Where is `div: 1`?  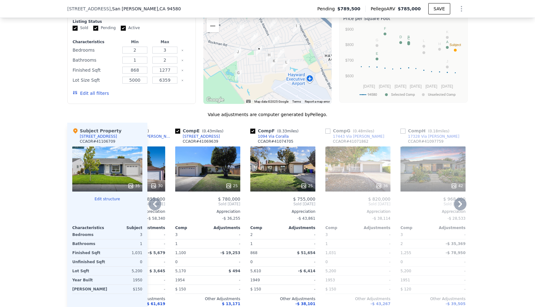
div: 1 is located at coordinates (125, 244).